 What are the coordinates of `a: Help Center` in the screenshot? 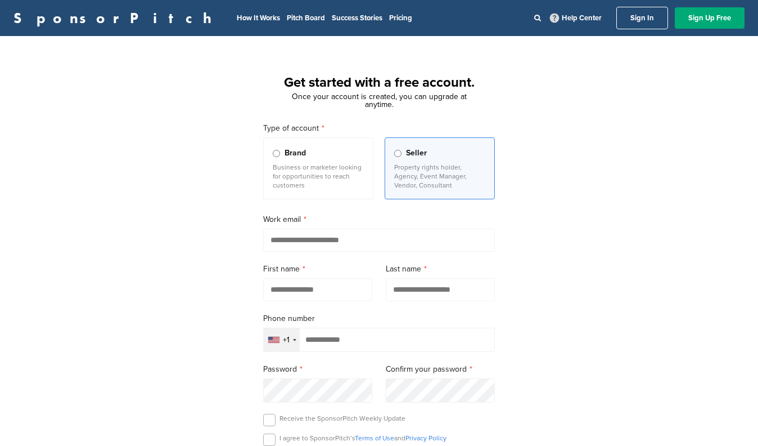 It's located at (576, 18).